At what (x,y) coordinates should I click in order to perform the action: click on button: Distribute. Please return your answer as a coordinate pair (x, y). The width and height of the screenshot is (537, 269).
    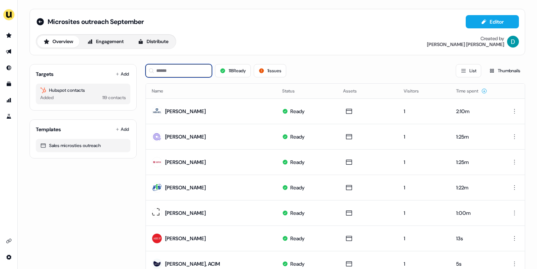
    Looking at the image, I should click on (153, 42).